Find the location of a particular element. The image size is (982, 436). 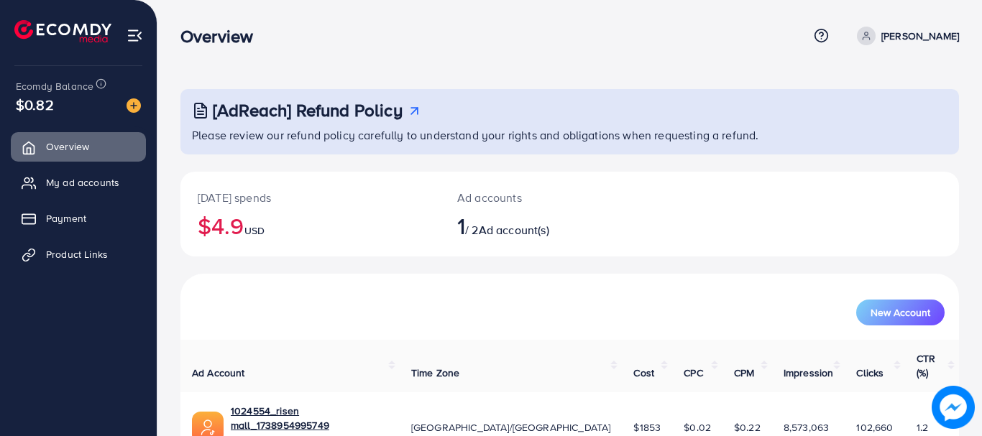

h2: $4.9 is located at coordinates (310, 226).